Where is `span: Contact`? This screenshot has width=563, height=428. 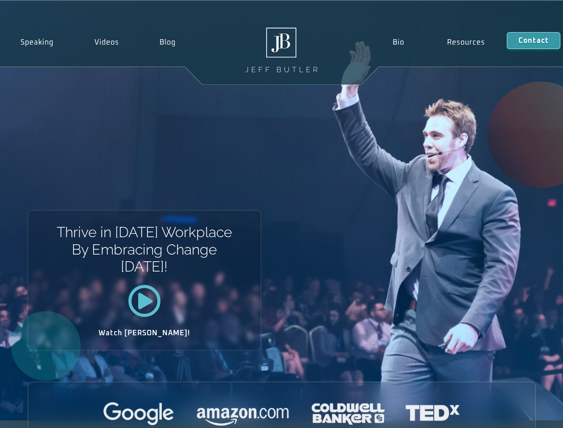
span: Contact is located at coordinates (533, 41).